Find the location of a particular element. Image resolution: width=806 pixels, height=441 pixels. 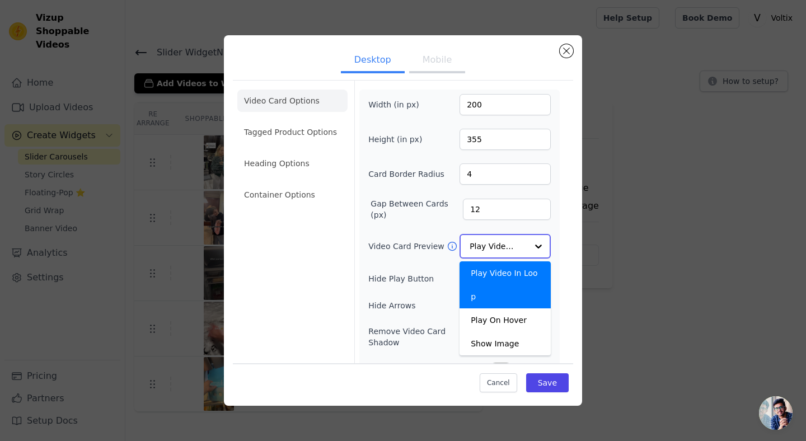

button: Close modal is located at coordinates (567, 51).